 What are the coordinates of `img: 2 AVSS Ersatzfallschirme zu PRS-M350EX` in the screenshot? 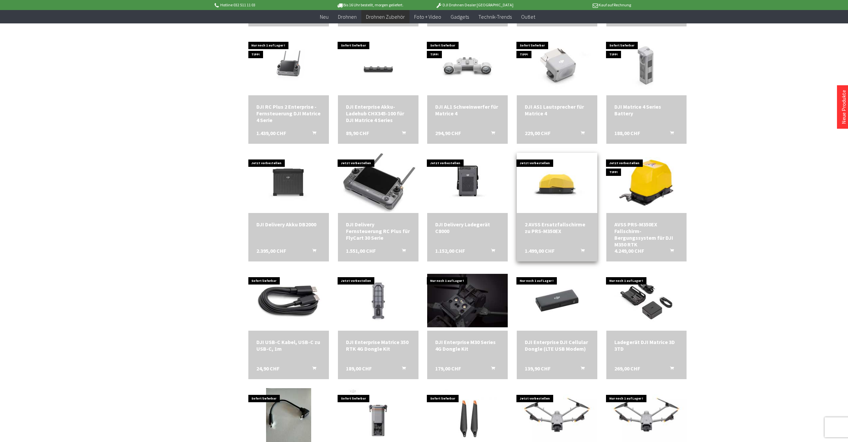 It's located at (557, 183).